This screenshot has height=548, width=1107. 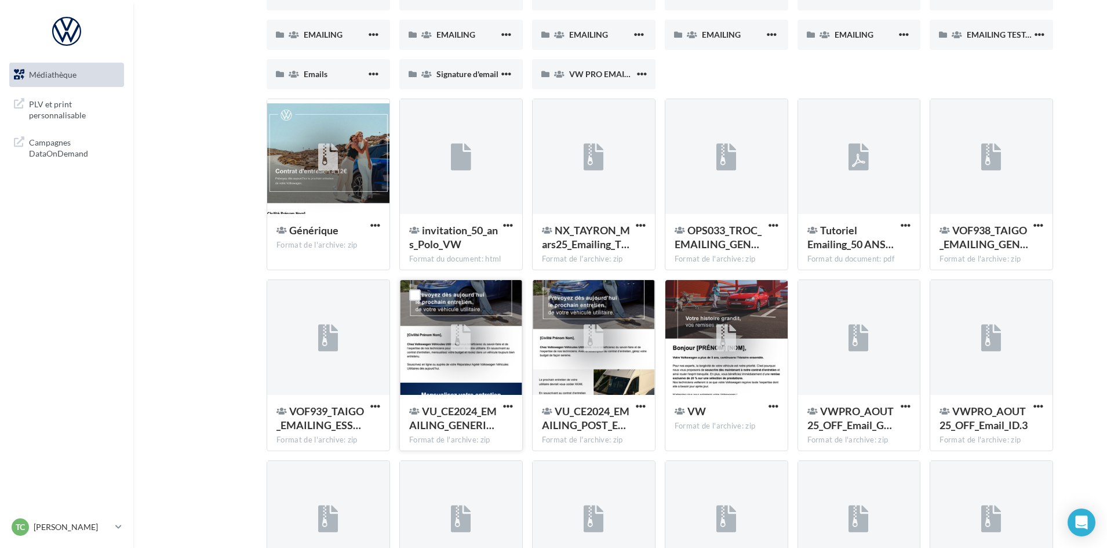 What do you see at coordinates (585, 418) in the screenshot?
I see `span: VU_CE2024_EMAILING_POST_ENTRETIEN` at bounding box center [585, 418].